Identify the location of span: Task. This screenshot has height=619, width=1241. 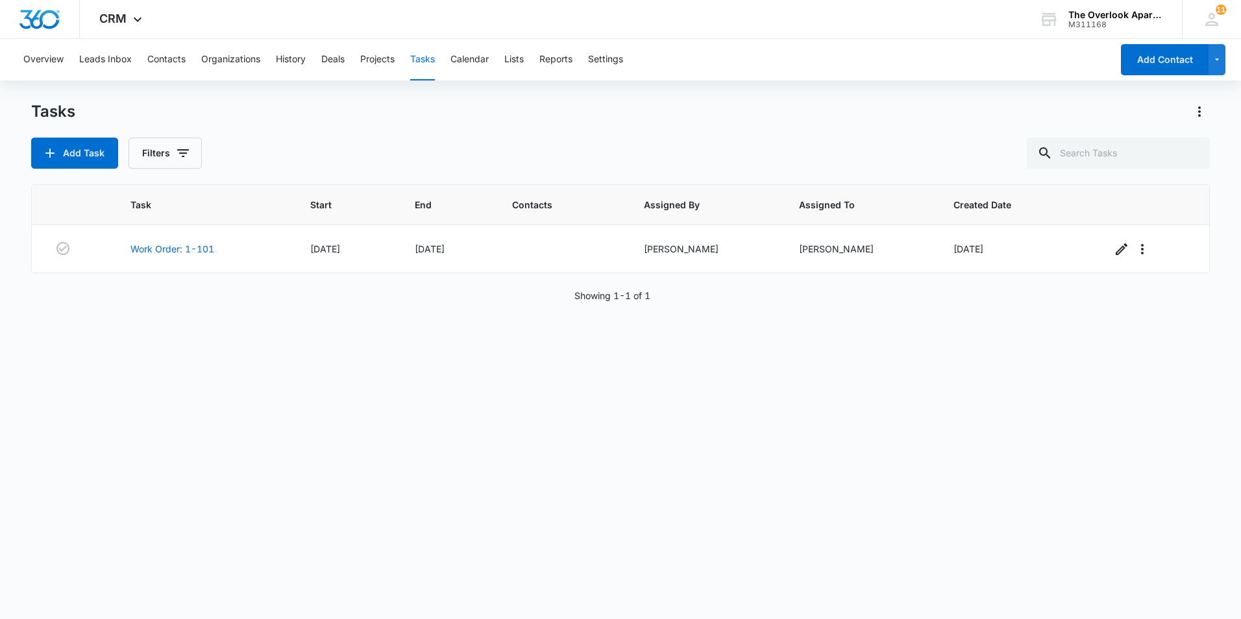
(195, 204).